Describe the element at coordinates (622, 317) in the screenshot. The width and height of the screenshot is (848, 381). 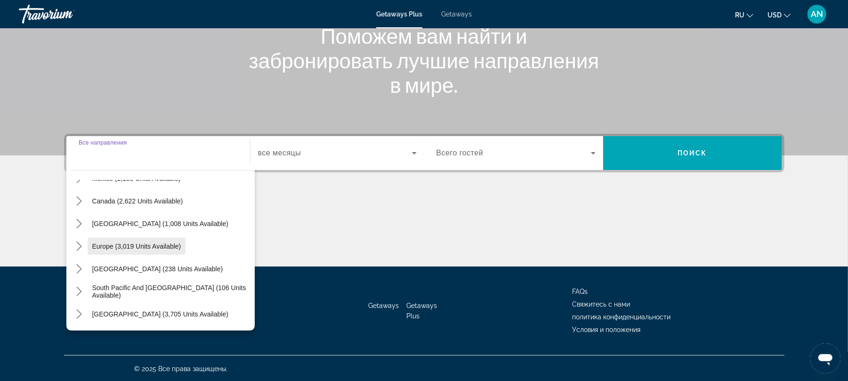
I see `span: политика конфиденциальности` at that location.